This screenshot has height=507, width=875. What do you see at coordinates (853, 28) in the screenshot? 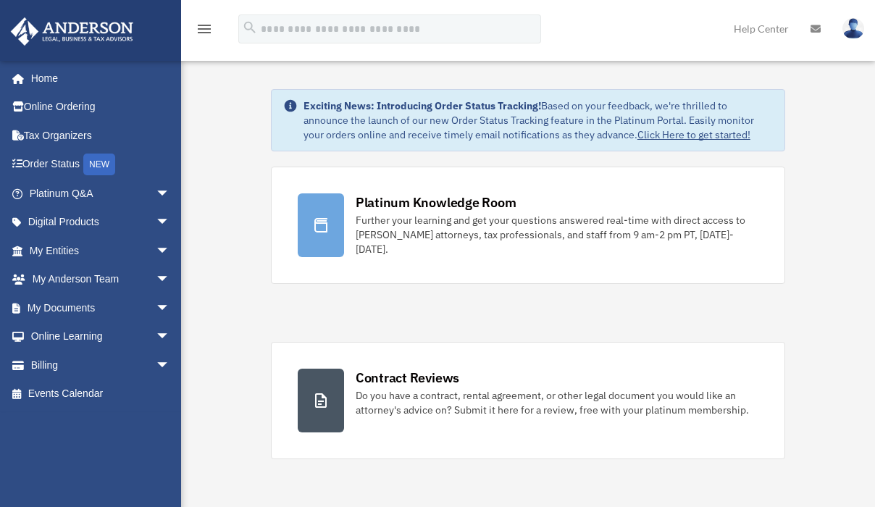
I see `img: User Pic` at bounding box center [853, 28].